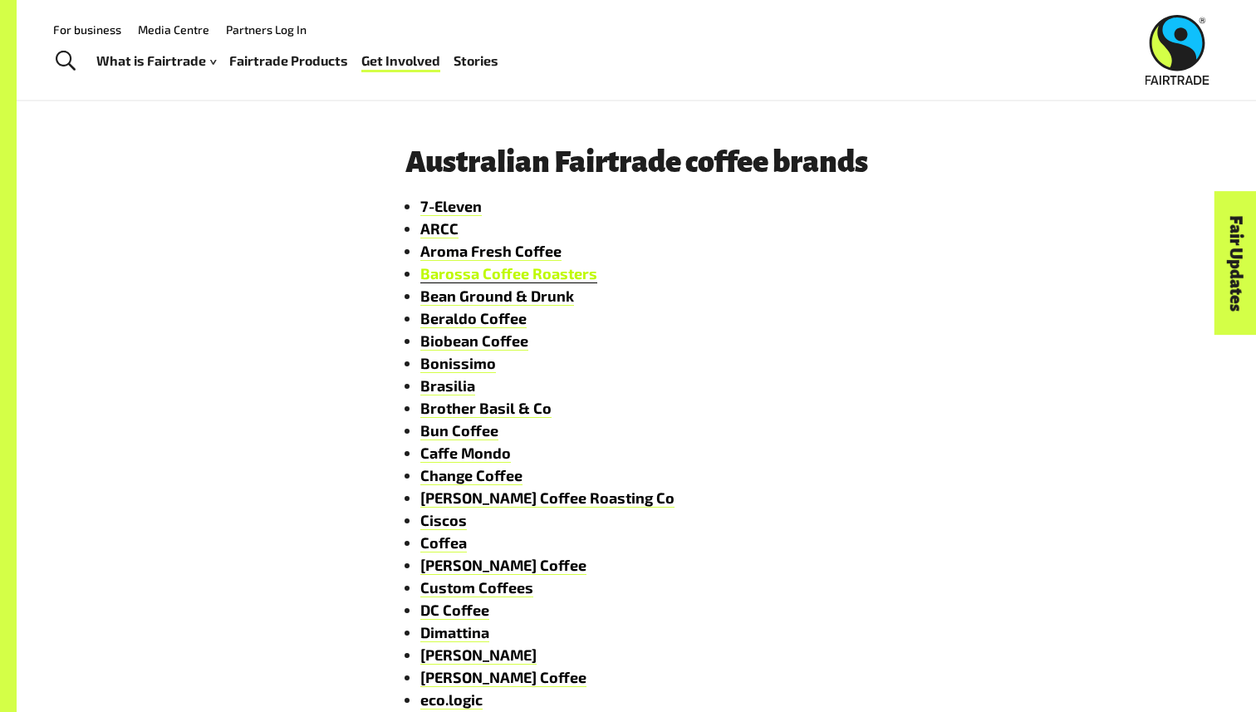  What do you see at coordinates (636, 162) in the screenshot?
I see `h3: Australian Fairtrade coffee brands` at bounding box center [636, 162].